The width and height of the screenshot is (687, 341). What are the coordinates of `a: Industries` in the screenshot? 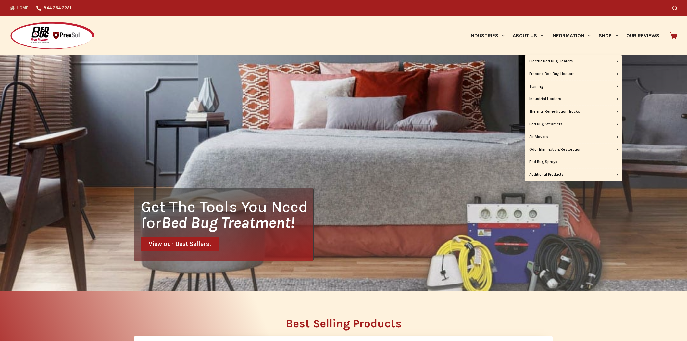 It's located at (487, 36).